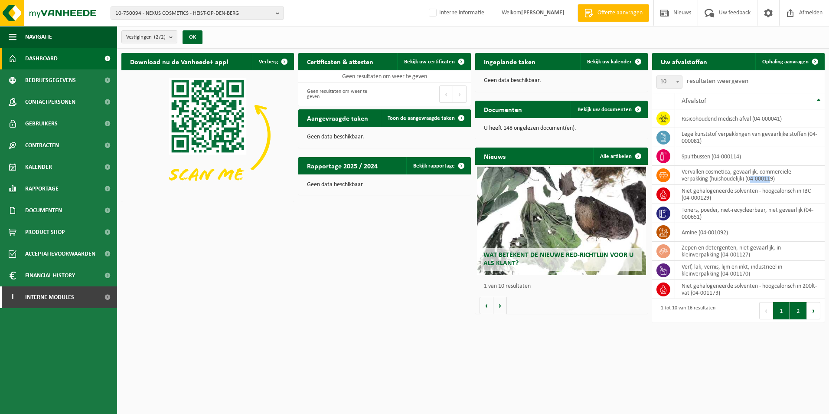 The width and height of the screenshot is (829, 414). What do you see at coordinates (620, 156) in the screenshot?
I see `a: Alle artikelen` at bounding box center [620, 156].